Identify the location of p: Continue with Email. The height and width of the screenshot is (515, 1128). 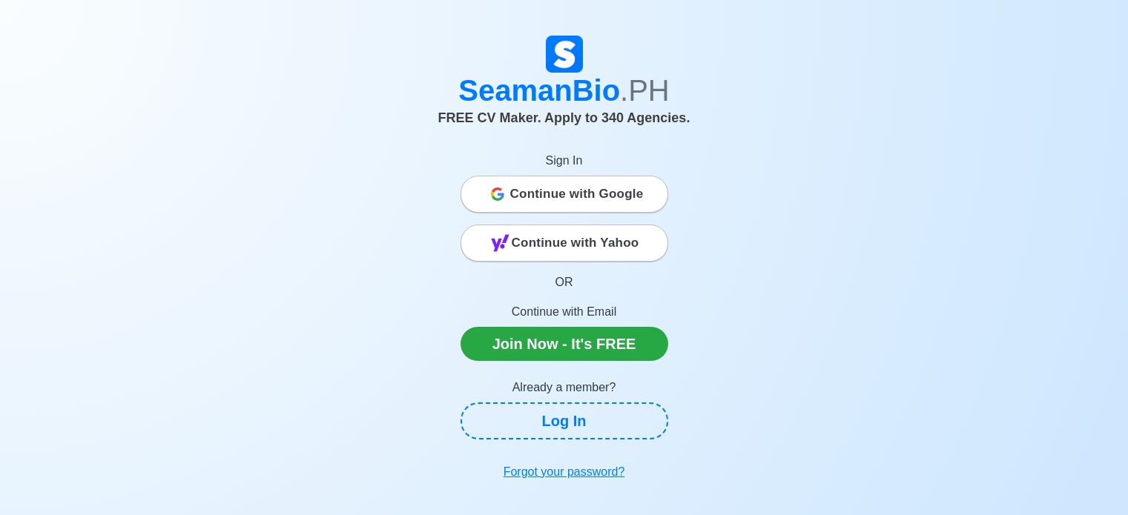
(564, 312).